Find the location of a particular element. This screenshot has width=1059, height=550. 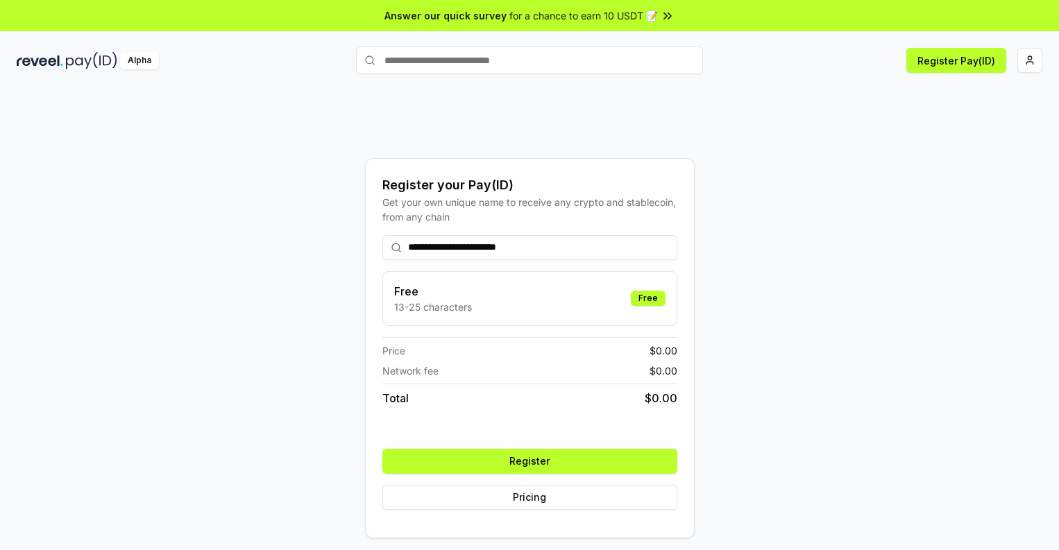

p: 13-25 characters is located at coordinates (433, 307).